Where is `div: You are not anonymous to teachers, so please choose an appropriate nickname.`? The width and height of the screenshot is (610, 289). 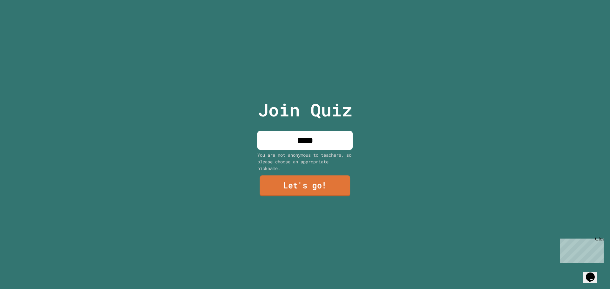 div: You are not anonymous to teachers, so please choose an appropriate nickname. is located at coordinates (305, 162).